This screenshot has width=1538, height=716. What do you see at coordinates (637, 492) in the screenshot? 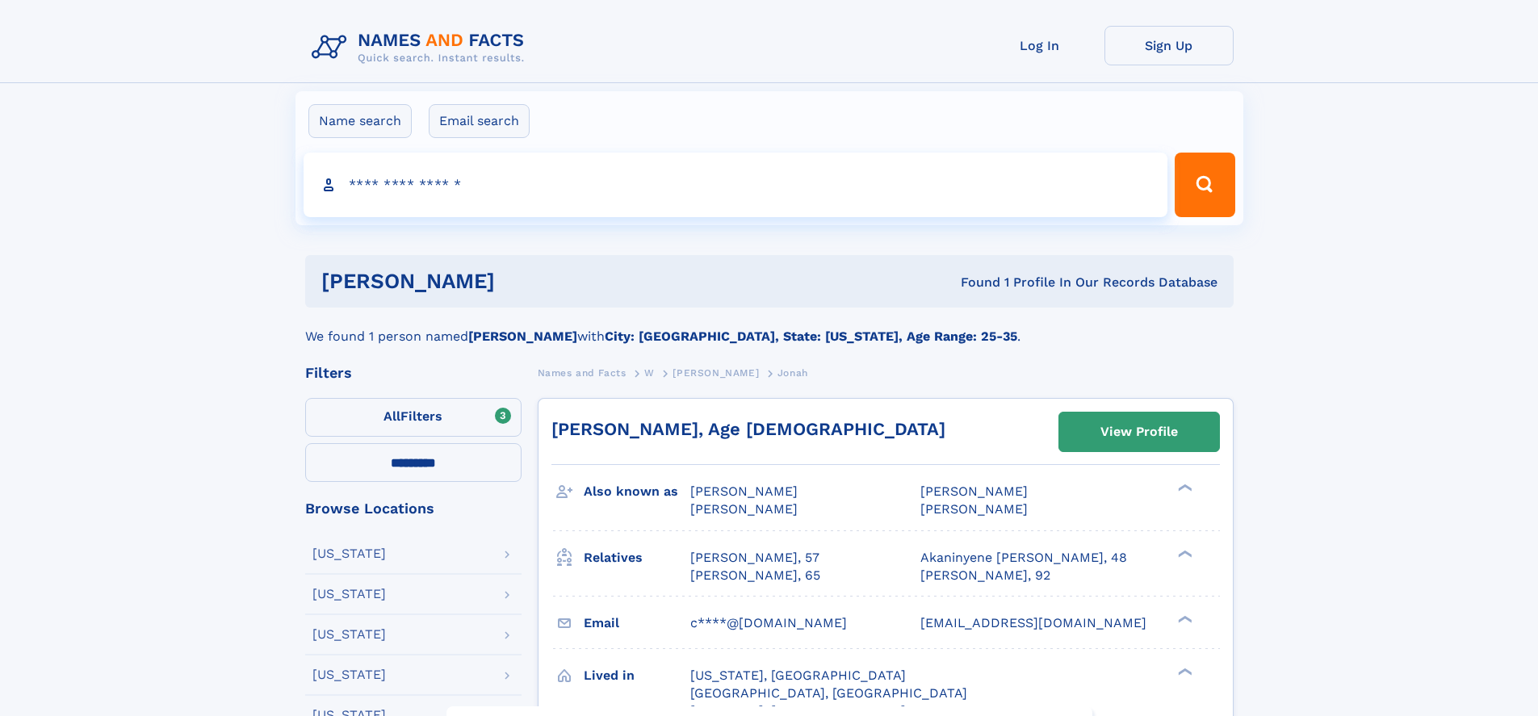
I see `h3: Also known as` at bounding box center [637, 492].